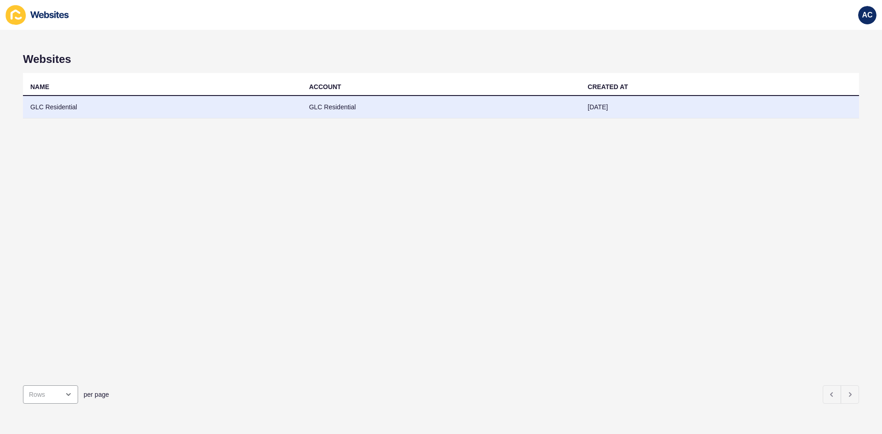 The width and height of the screenshot is (882, 434). I want to click on div: CREATED AT, so click(608, 87).